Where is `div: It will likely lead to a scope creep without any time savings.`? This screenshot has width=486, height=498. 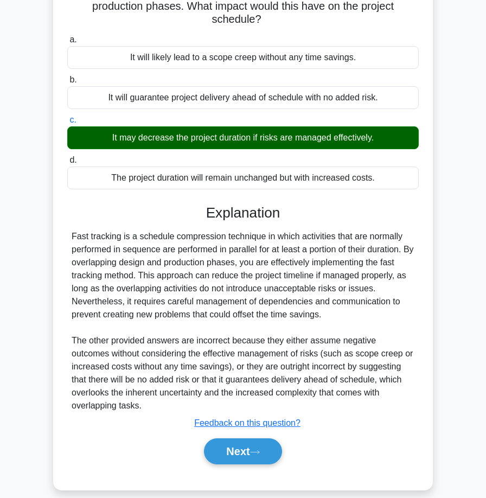 div: It will likely lead to a scope creep without any time savings. is located at coordinates (243, 57).